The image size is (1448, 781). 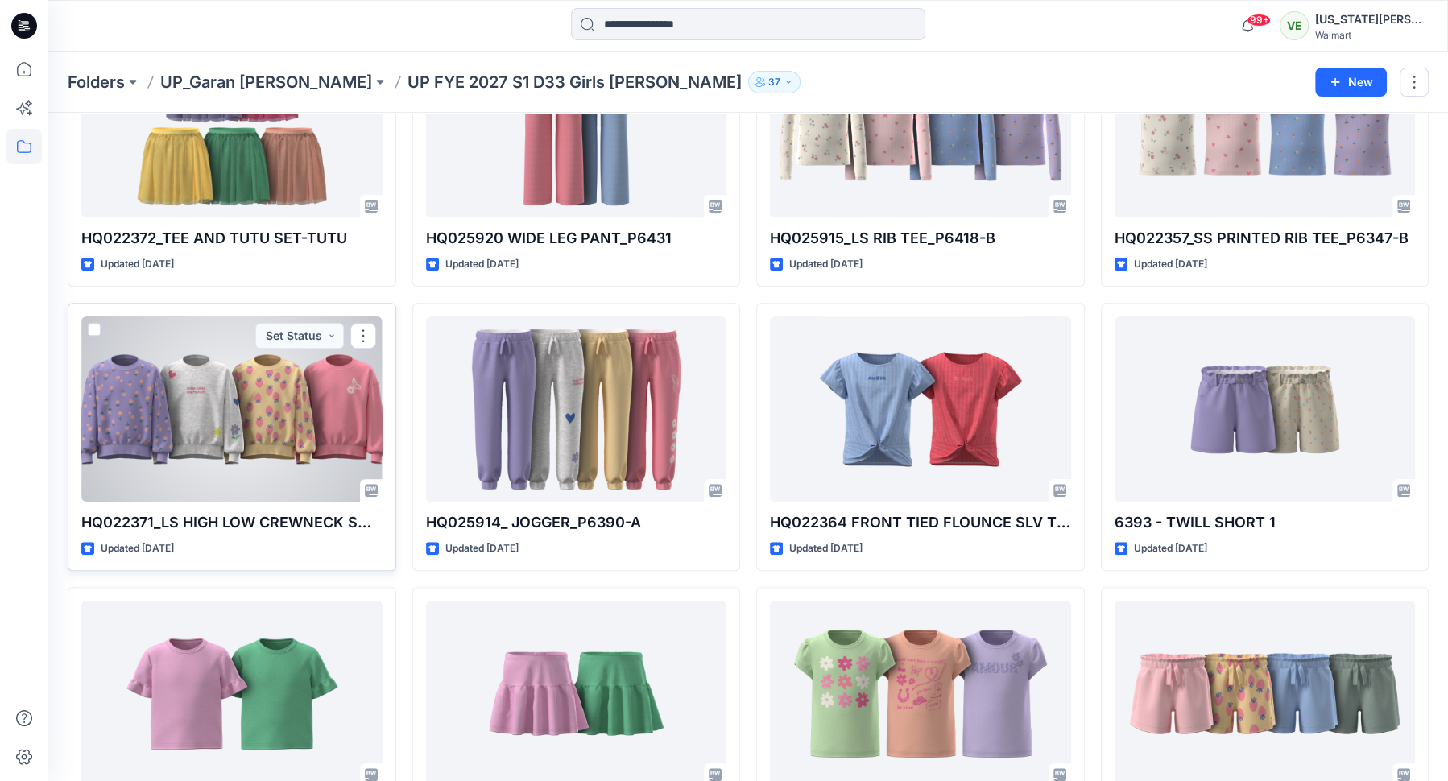 What do you see at coordinates (232, 523) in the screenshot?
I see `p: HQ022371_LS HIGH LOW CREWNECK SWEATSHIRT_P6440-A` at bounding box center [232, 523].